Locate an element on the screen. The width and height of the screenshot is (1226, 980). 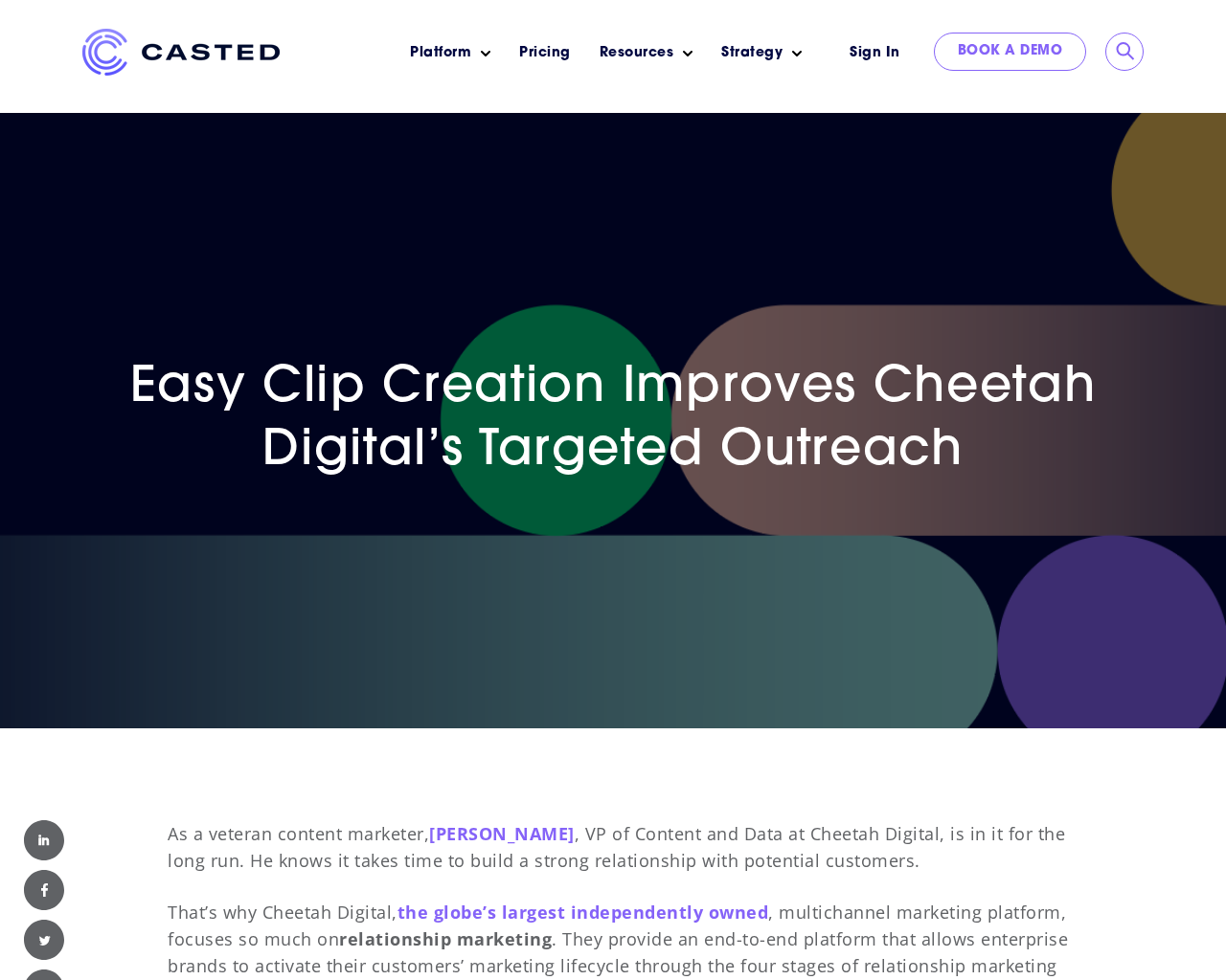
a: Strategy is located at coordinates (751, 52).